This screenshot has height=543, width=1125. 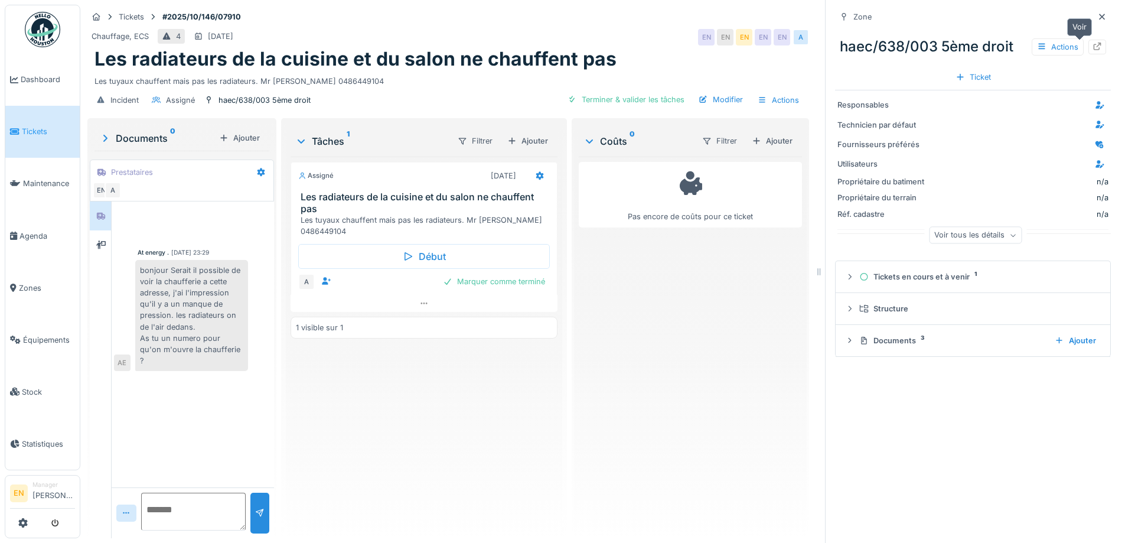 What do you see at coordinates (882, 181) in the screenshot?
I see `div: Propriétaire du batiment` at bounding box center [882, 181].